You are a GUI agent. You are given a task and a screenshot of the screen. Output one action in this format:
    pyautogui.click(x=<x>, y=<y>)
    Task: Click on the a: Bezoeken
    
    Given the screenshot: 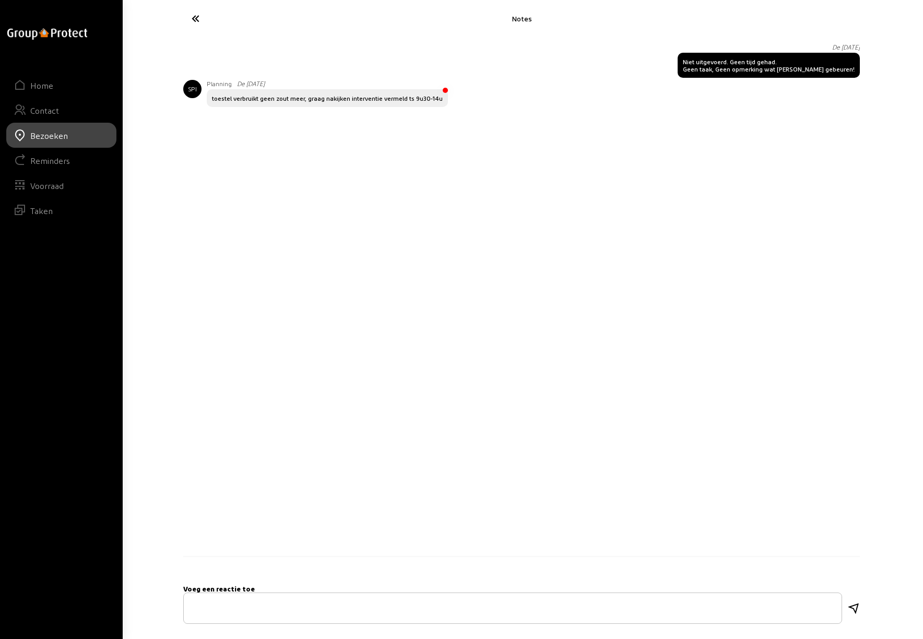 What is the action you would take?
    pyautogui.click(x=61, y=135)
    